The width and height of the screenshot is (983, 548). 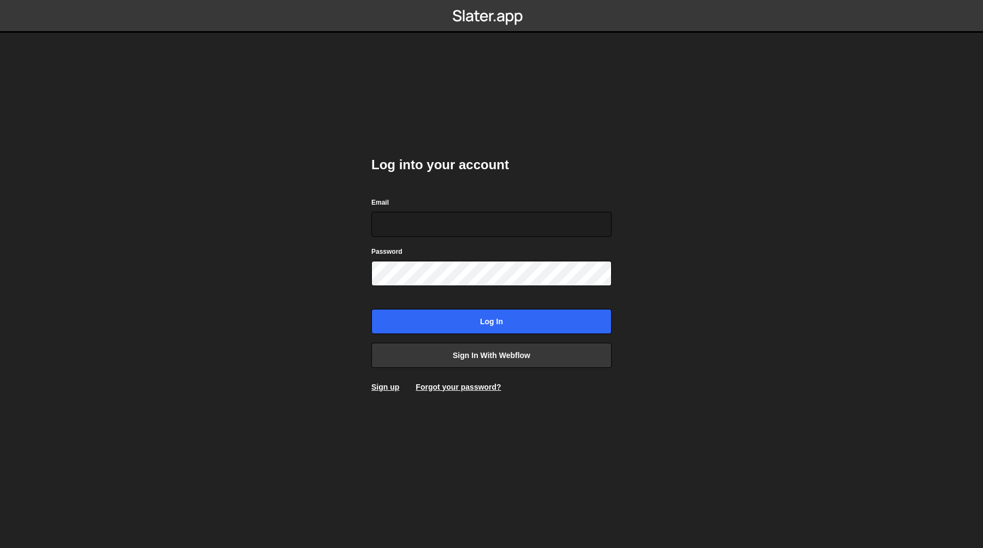 I want to click on a: Sign up, so click(x=385, y=387).